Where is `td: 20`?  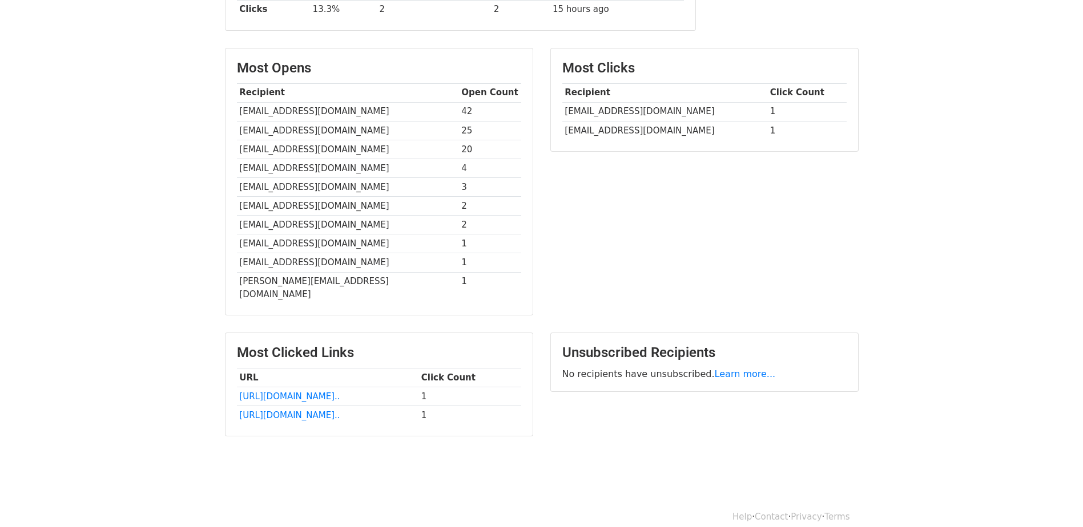
td: 20 is located at coordinates (490, 149).